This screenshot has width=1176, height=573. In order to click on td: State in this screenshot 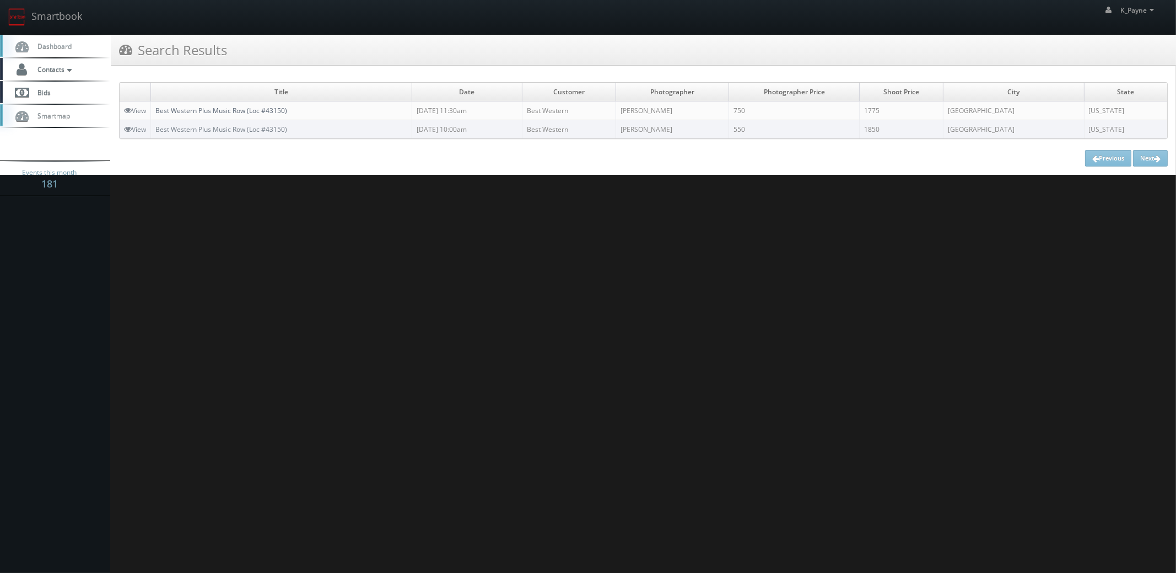, I will do `click(1126, 92)`.